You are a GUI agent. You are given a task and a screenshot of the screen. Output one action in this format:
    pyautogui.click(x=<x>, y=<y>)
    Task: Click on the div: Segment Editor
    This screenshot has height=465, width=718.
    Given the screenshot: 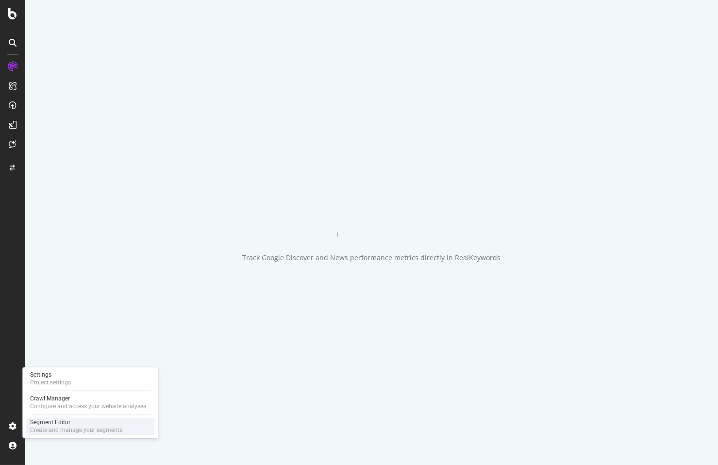 What is the action you would take?
    pyautogui.click(x=76, y=423)
    